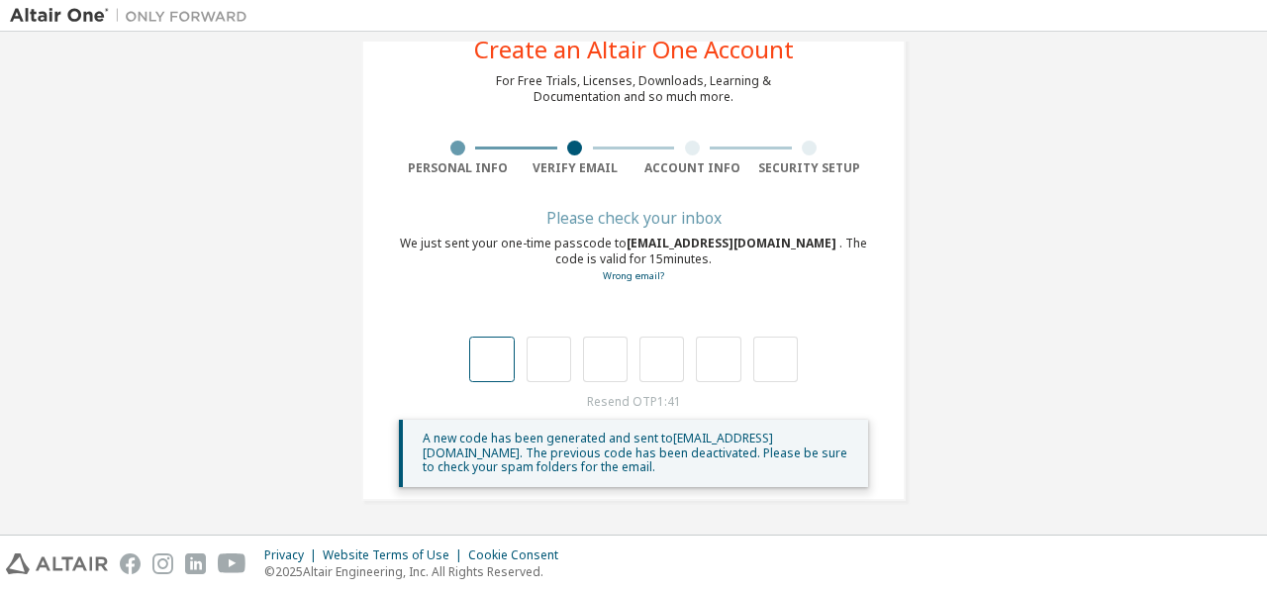 This screenshot has width=1267, height=592. I want to click on div: Personal Info, so click(457, 168).